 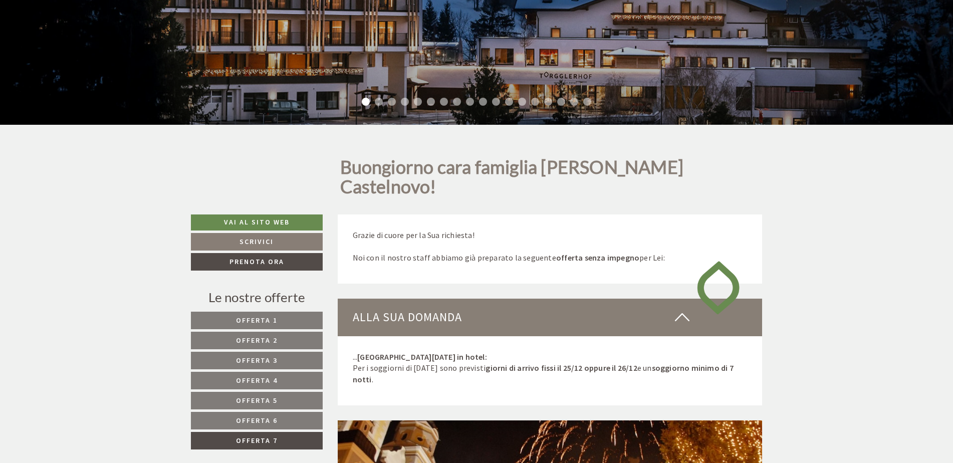 What do you see at coordinates (256, 380) in the screenshot?
I see `span: Offerta 4` at bounding box center [256, 380].